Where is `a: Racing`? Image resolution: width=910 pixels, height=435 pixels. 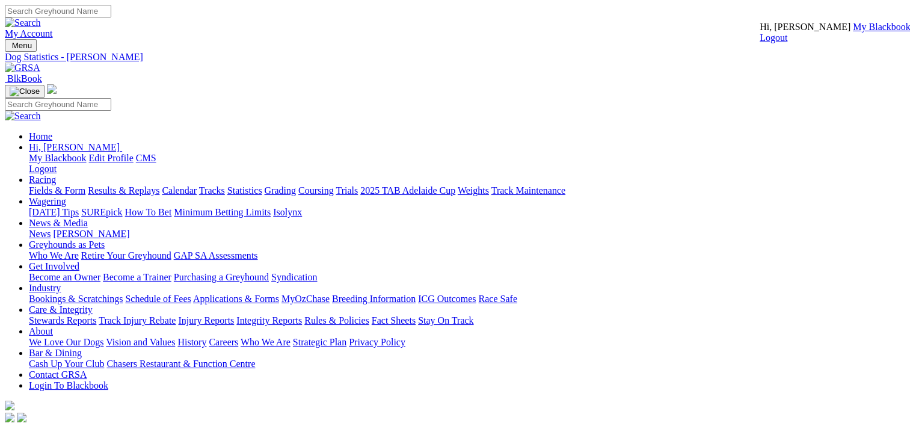 a: Racing is located at coordinates (42, 179).